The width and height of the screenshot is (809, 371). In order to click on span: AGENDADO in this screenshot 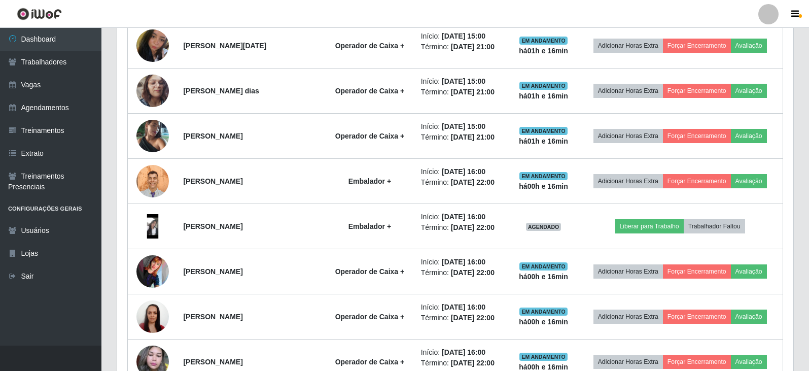, I will do `click(544, 227)`.